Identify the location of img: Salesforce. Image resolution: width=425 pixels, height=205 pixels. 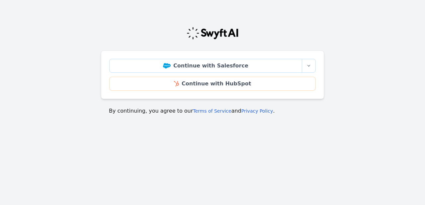
(167, 66).